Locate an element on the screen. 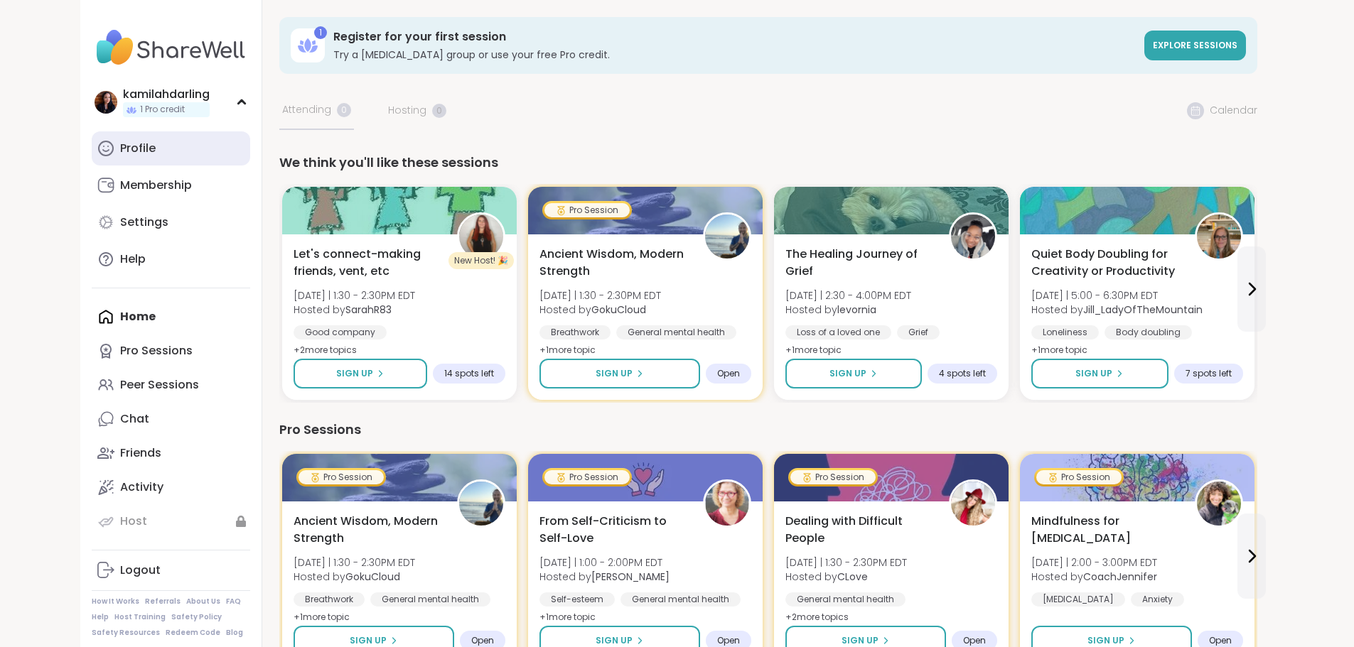  div: Logout is located at coordinates (140, 571).